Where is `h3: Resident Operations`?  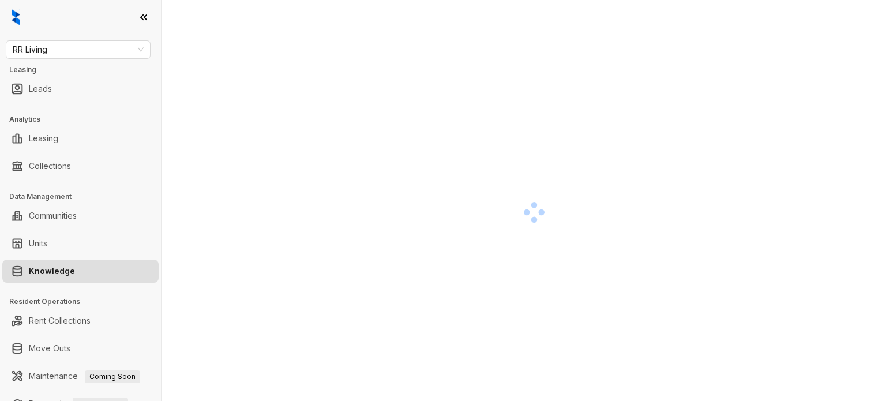 h3: Resident Operations is located at coordinates (85, 302).